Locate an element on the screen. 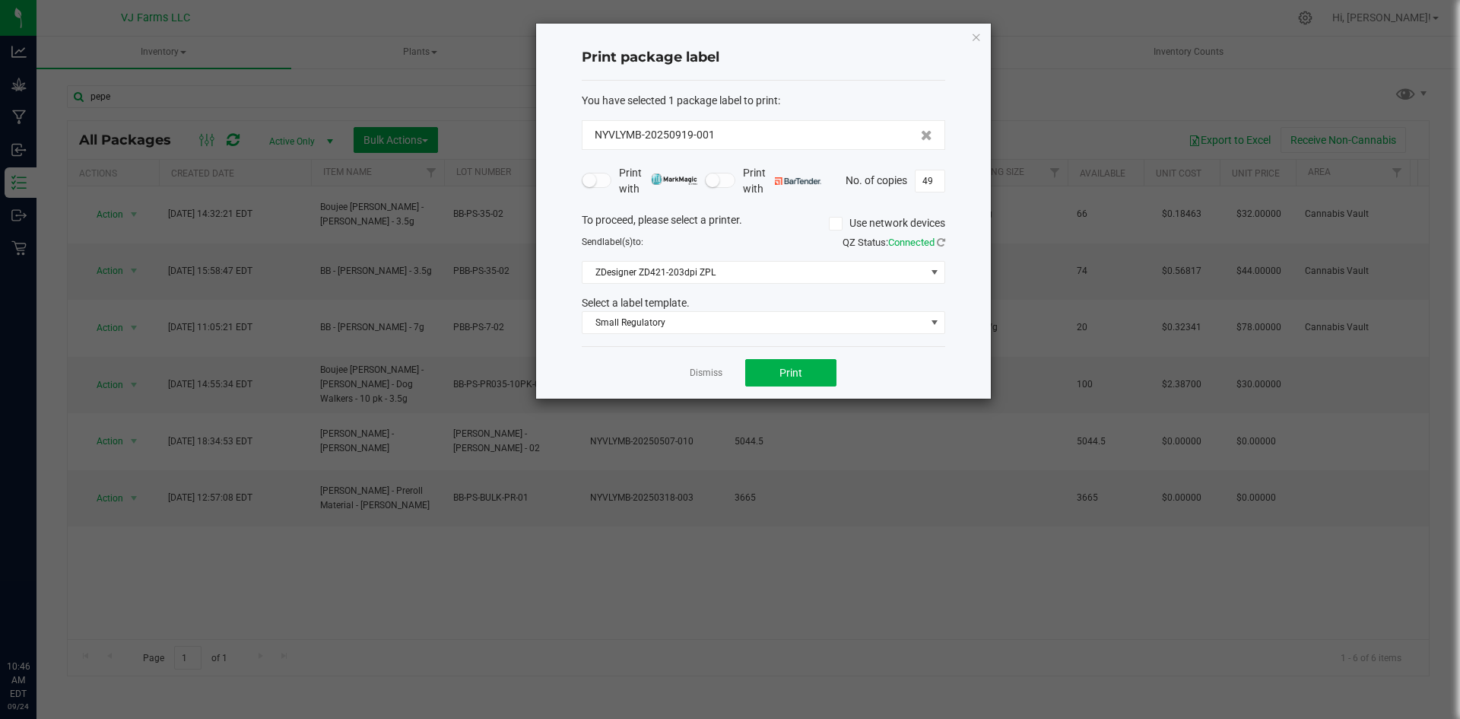 This screenshot has width=1460, height=719. button: Print is located at coordinates (791, 373).